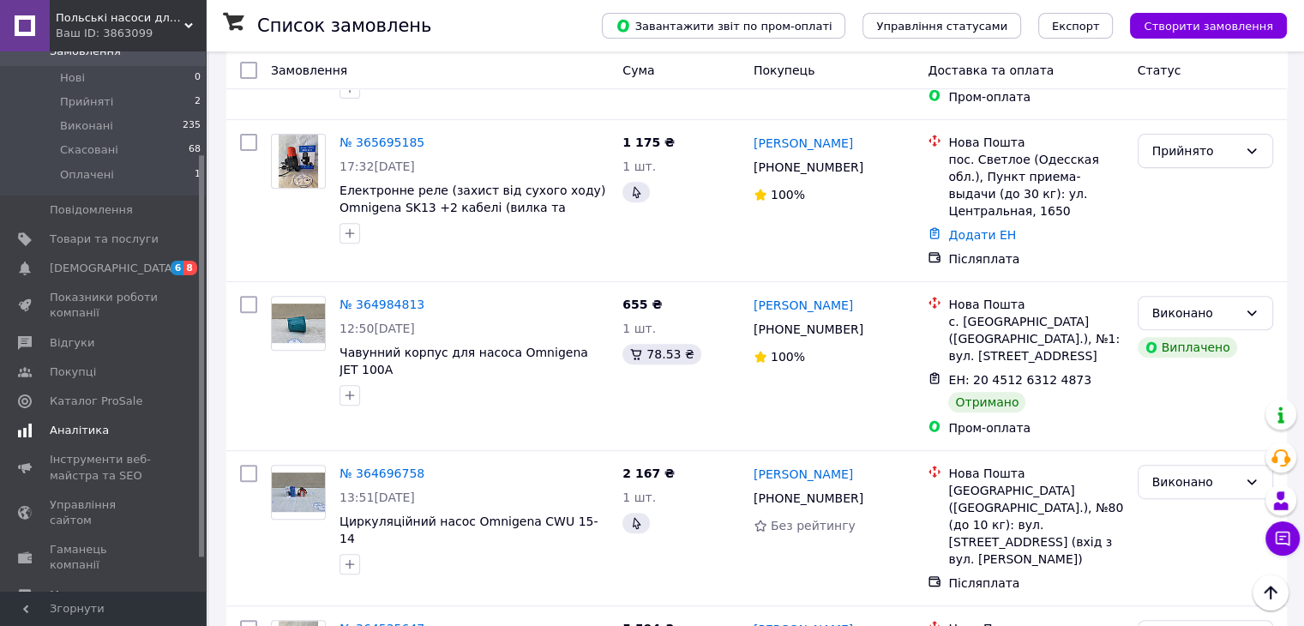 This screenshot has height=626, width=1304. What do you see at coordinates (642, 304) in the screenshot?
I see `span: 655 ₴` at bounding box center [642, 304].